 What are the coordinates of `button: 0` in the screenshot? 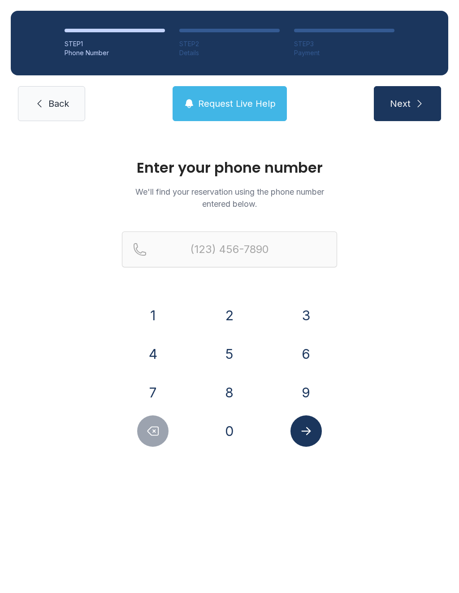 It's located at (230, 431).